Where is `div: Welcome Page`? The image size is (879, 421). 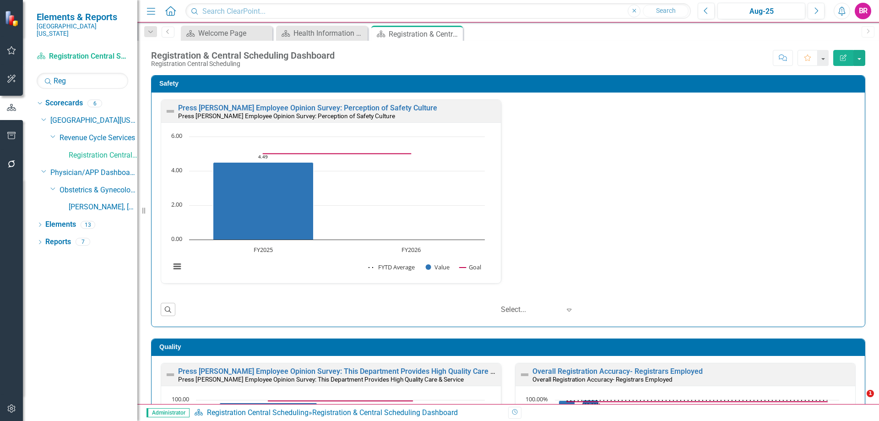 div: Welcome Page is located at coordinates (234, 33).